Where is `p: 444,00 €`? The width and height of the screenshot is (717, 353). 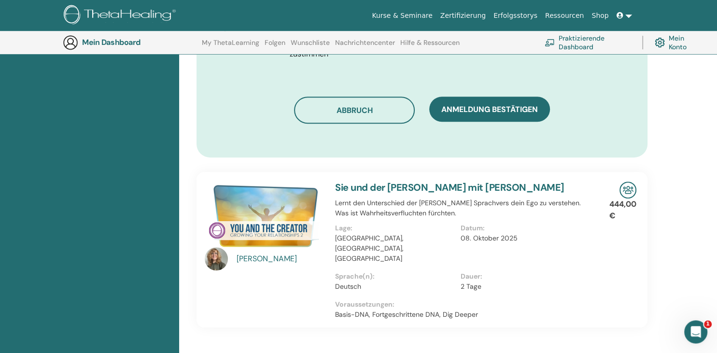
p: 444,00 € is located at coordinates (623, 210).